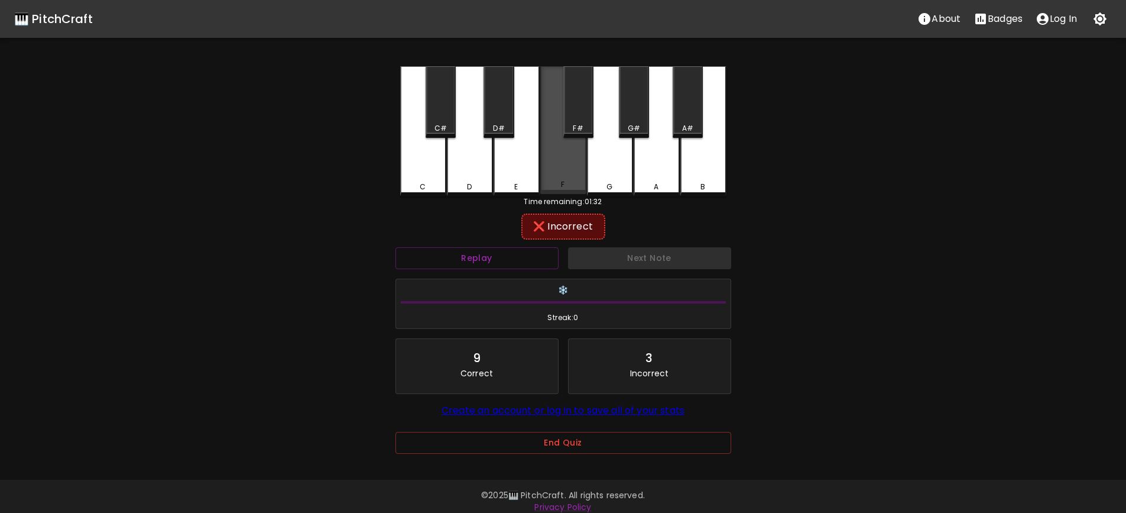 This screenshot has width=1126, height=513. Describe the element at coordinates (440, 128) in the screenshot. I see `div: C#` at that location.